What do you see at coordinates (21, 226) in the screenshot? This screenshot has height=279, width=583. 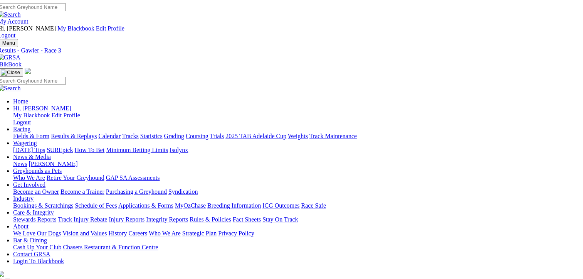 I see `a: About` at bounding box center [21, 226].